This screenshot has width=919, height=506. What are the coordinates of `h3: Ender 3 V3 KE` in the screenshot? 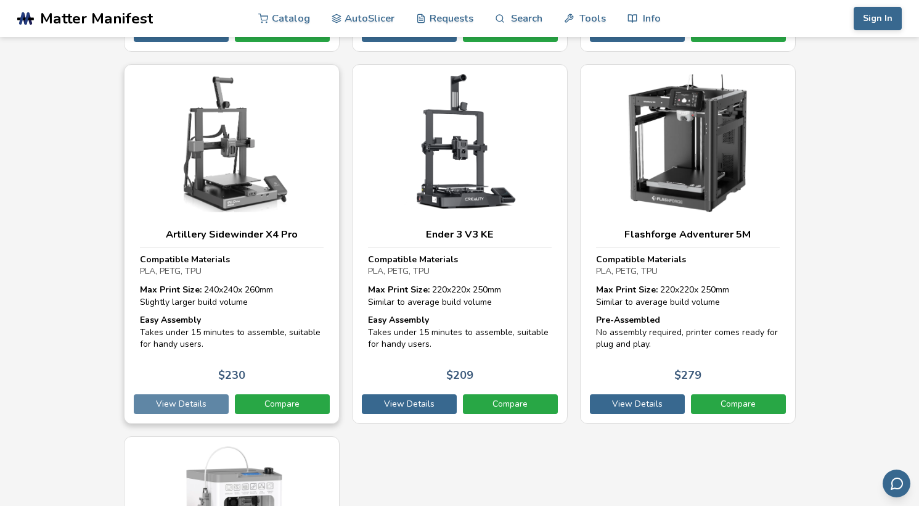 It's located at (460, 234).